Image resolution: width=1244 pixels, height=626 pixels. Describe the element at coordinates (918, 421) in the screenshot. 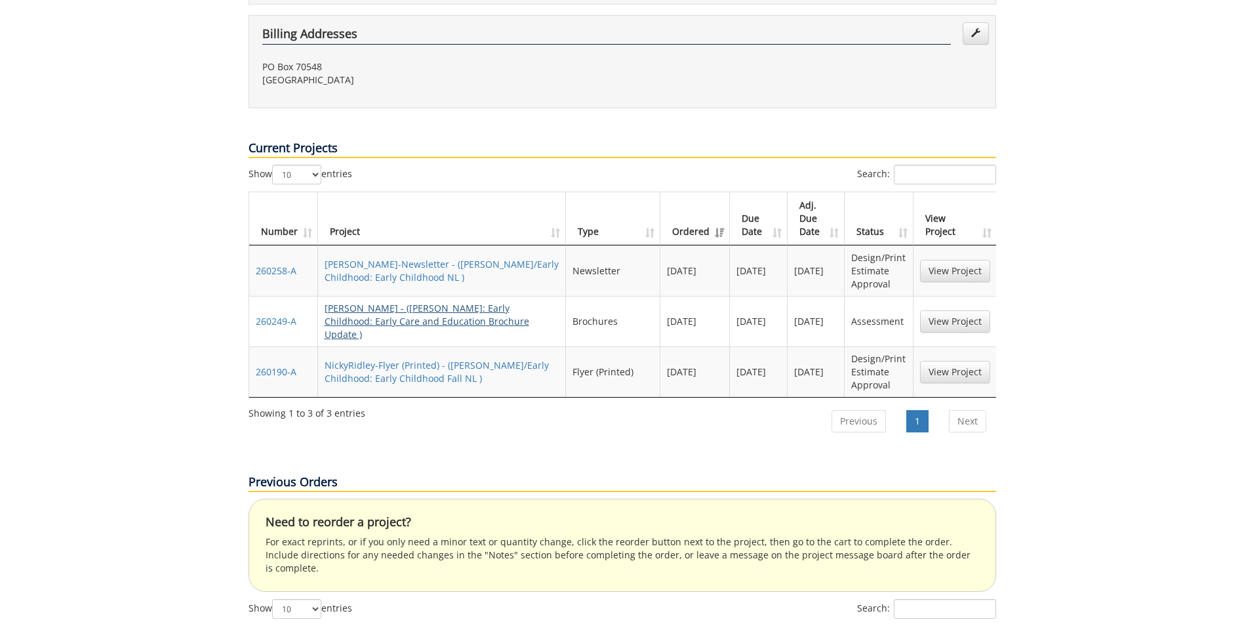

I see `a: 1` at that location.